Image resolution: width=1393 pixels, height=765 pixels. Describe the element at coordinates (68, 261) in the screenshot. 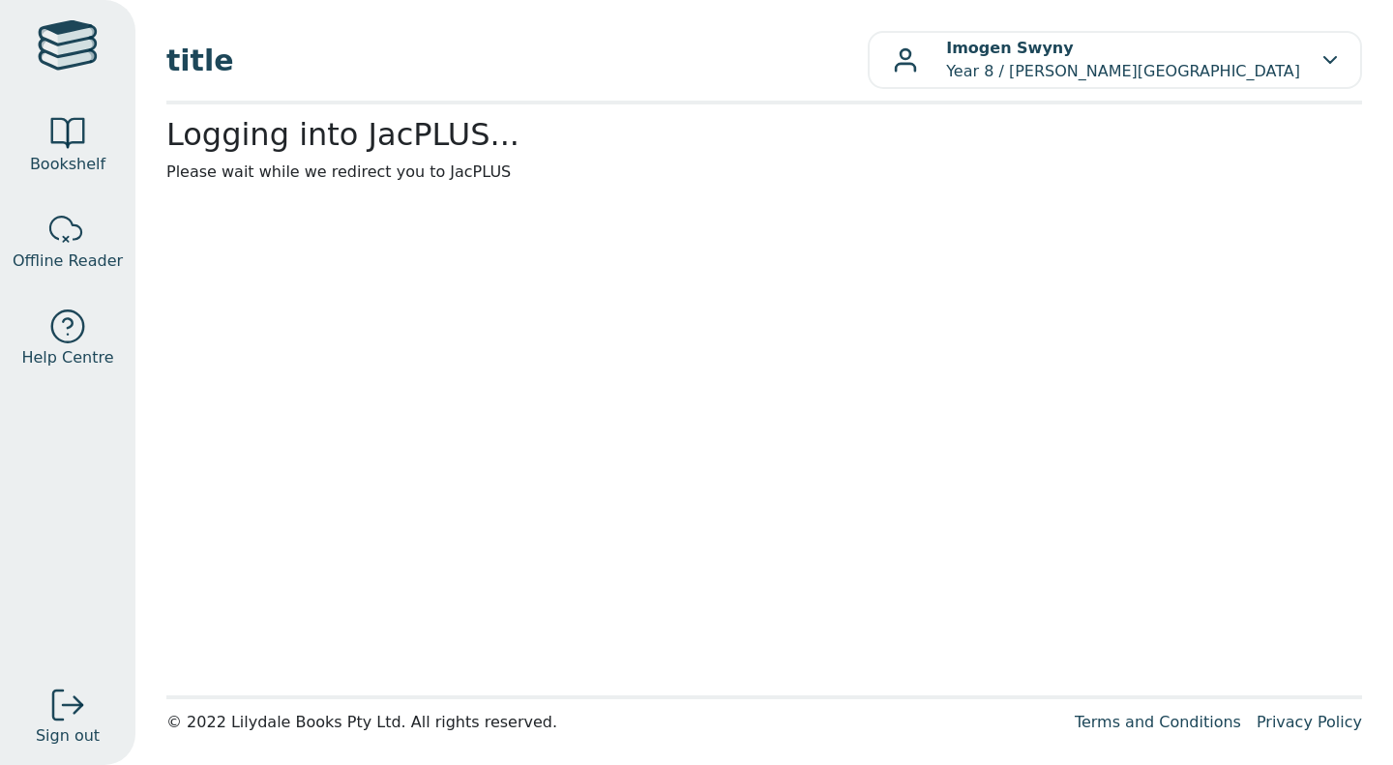

I see `span: Offline Reader` at that location.